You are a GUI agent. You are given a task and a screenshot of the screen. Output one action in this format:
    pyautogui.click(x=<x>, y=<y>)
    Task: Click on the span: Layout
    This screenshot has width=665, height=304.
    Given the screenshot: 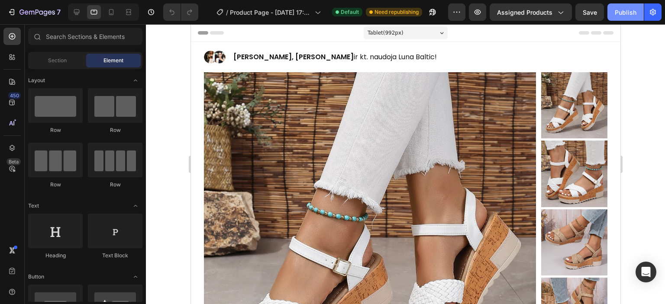 What is the action you would take?
    pyautogui.click(x=36, y=80)
    